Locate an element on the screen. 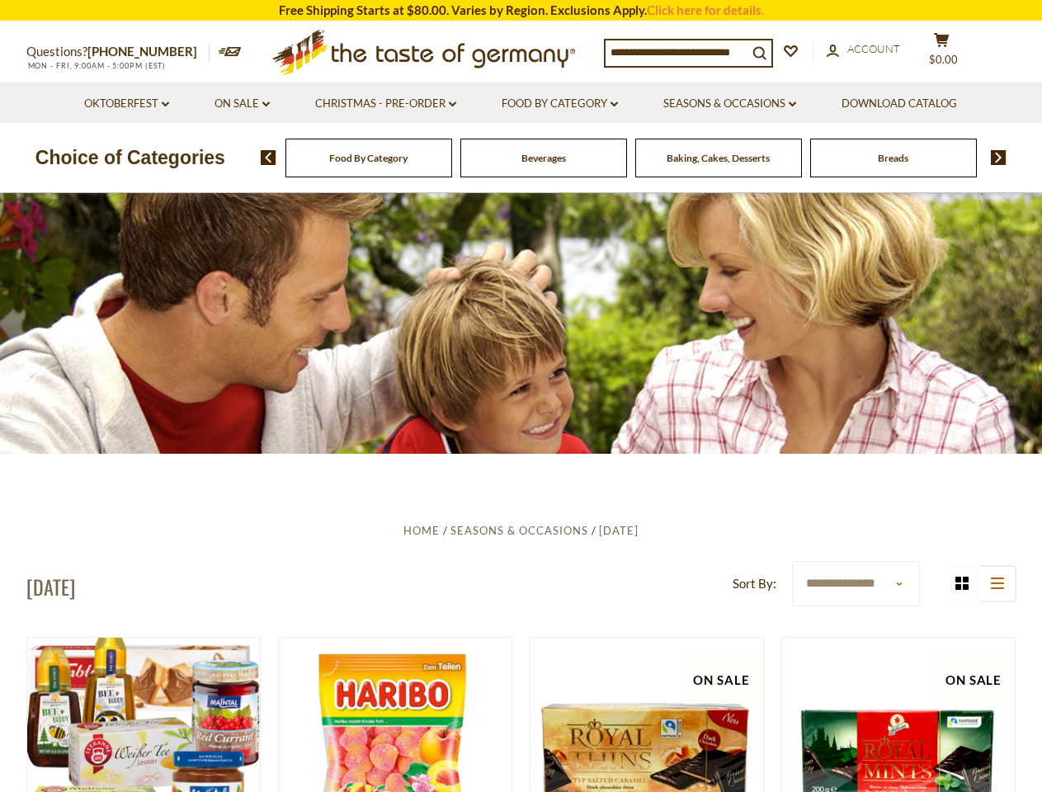 The width and height of the screenshot is (1042, 792). span: Baking, Cakes, Desserts is located at coordinates (718, 158).